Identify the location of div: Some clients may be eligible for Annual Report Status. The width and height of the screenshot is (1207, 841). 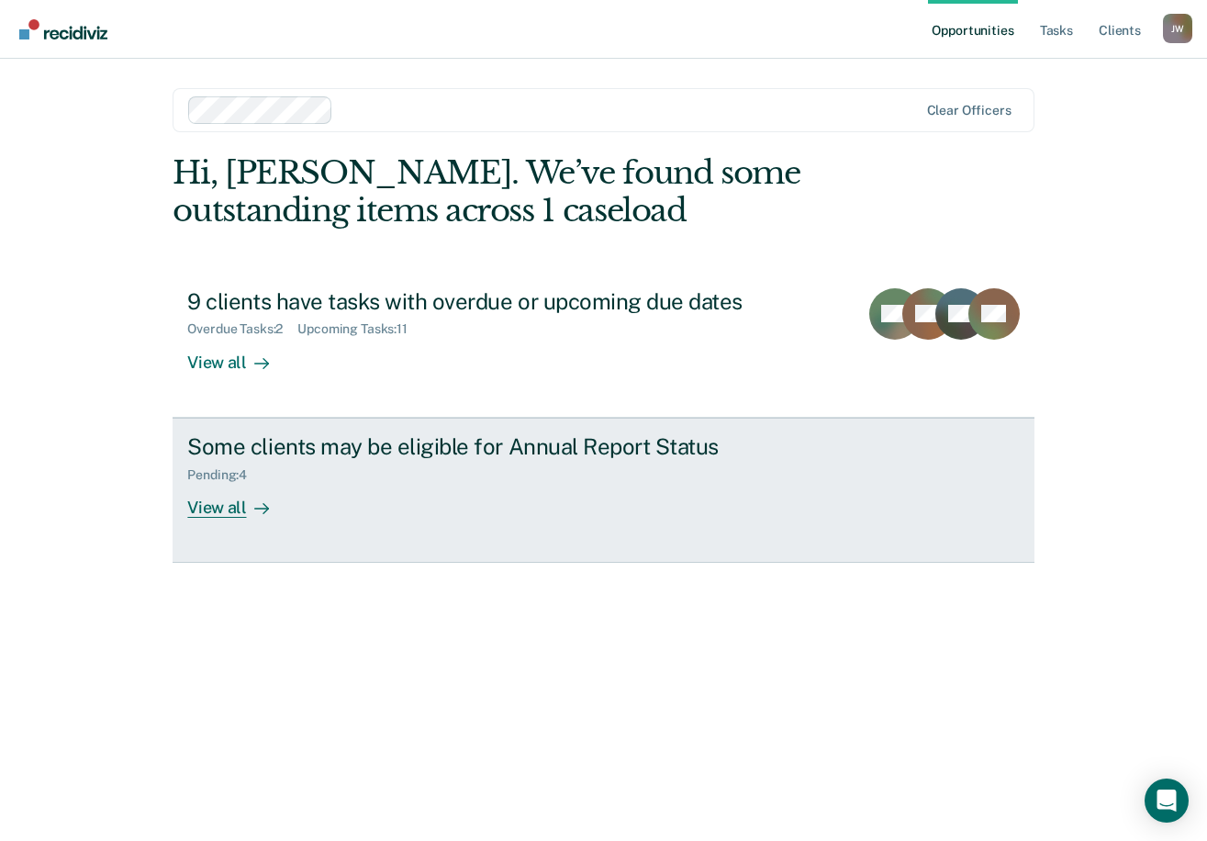
(510, 446).